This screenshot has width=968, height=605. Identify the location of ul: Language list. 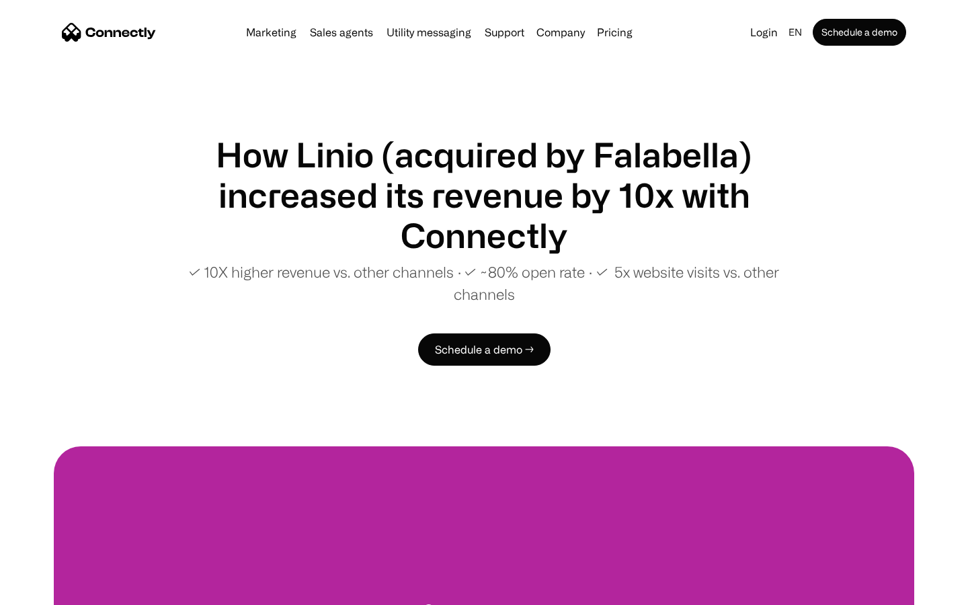
(54, 591).